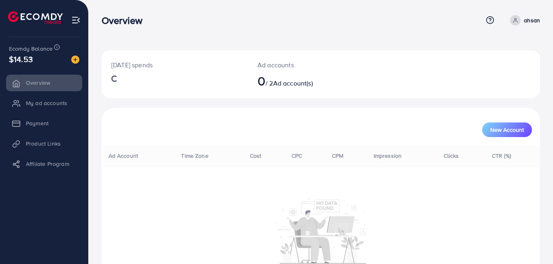  I want to click on p: Ad accounts, so click(303, 65).